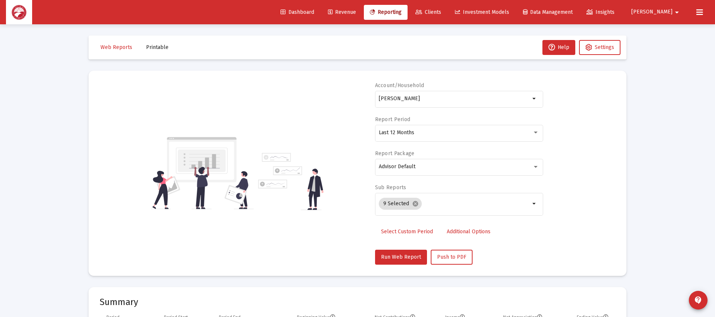  Describe the element at coordinates (452, 257) in the screenshot. I see `button: Push to PDF` at that location.